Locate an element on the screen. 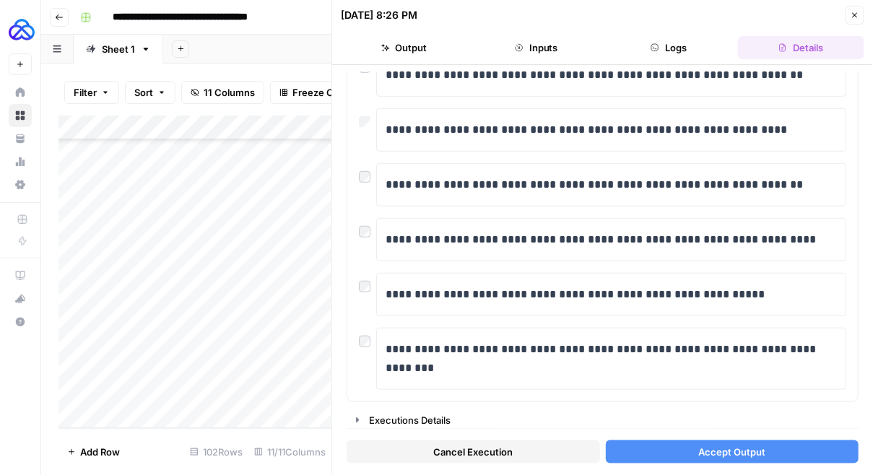  span: Accept Output is located at coordinates (731, 452).